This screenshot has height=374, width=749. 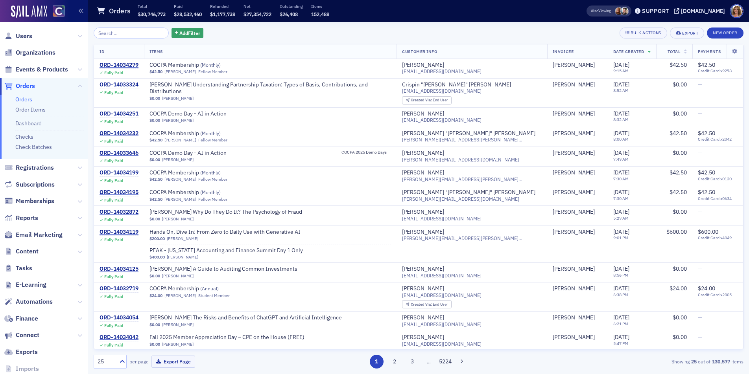 I want to click on p: Net, so click(x=257, y=6).